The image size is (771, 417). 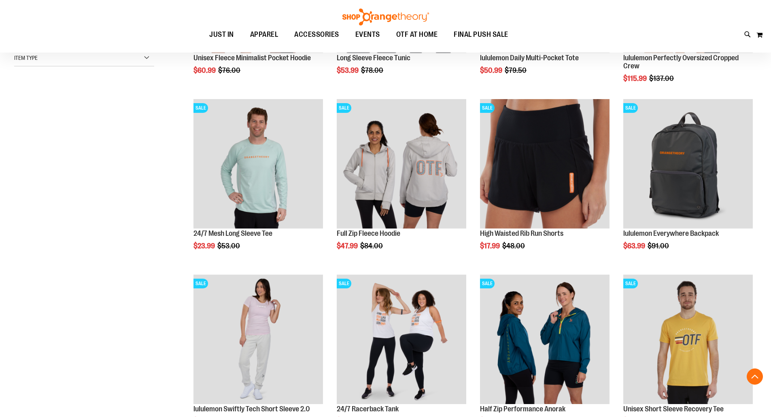 I want to click on span: $63.99, so click(x=635, y=246).